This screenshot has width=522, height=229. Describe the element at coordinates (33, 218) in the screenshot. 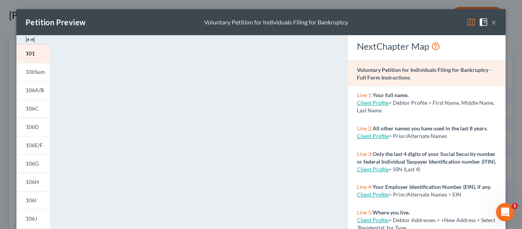

I see `a: 106J` at that location.